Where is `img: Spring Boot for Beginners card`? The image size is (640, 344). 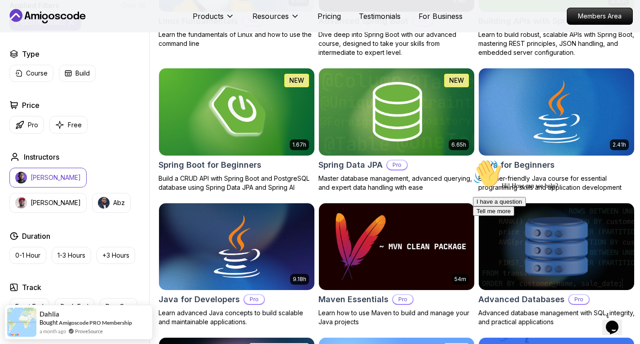 img: Spring Boot for Beginners card is located at coordinates (237, 112).